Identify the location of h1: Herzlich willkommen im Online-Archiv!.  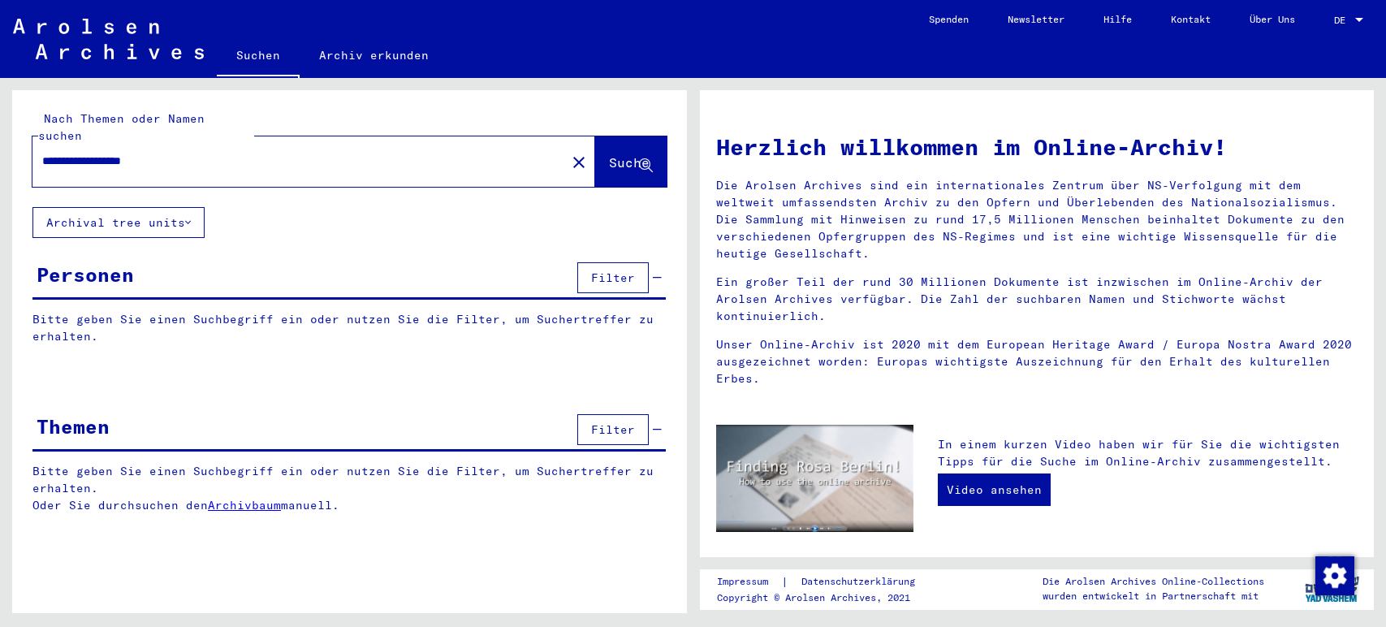
(1037, 147).